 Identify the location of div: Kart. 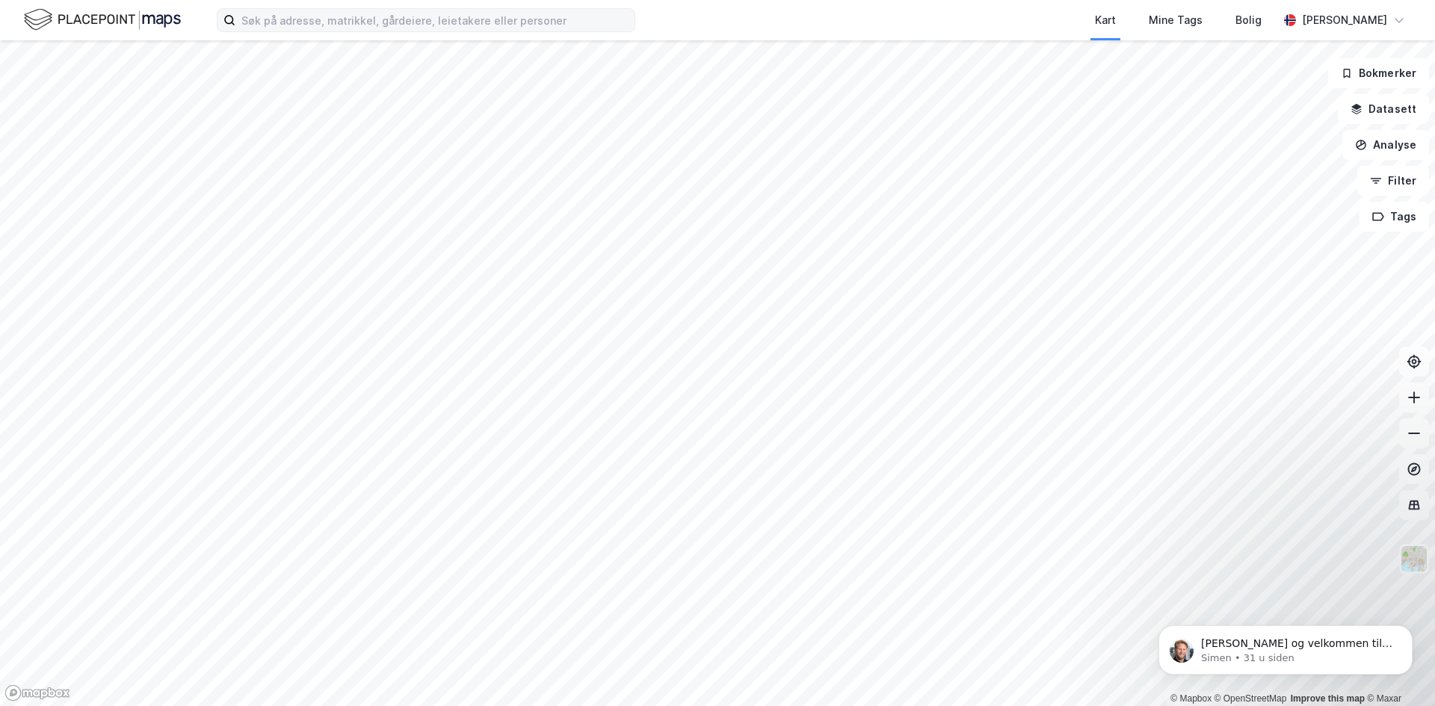
(1105, 20).